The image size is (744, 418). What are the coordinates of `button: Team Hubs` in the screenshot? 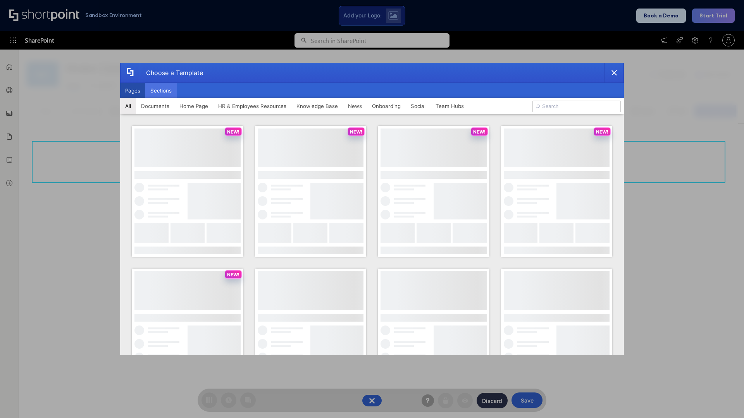 It's located at (449, 106).